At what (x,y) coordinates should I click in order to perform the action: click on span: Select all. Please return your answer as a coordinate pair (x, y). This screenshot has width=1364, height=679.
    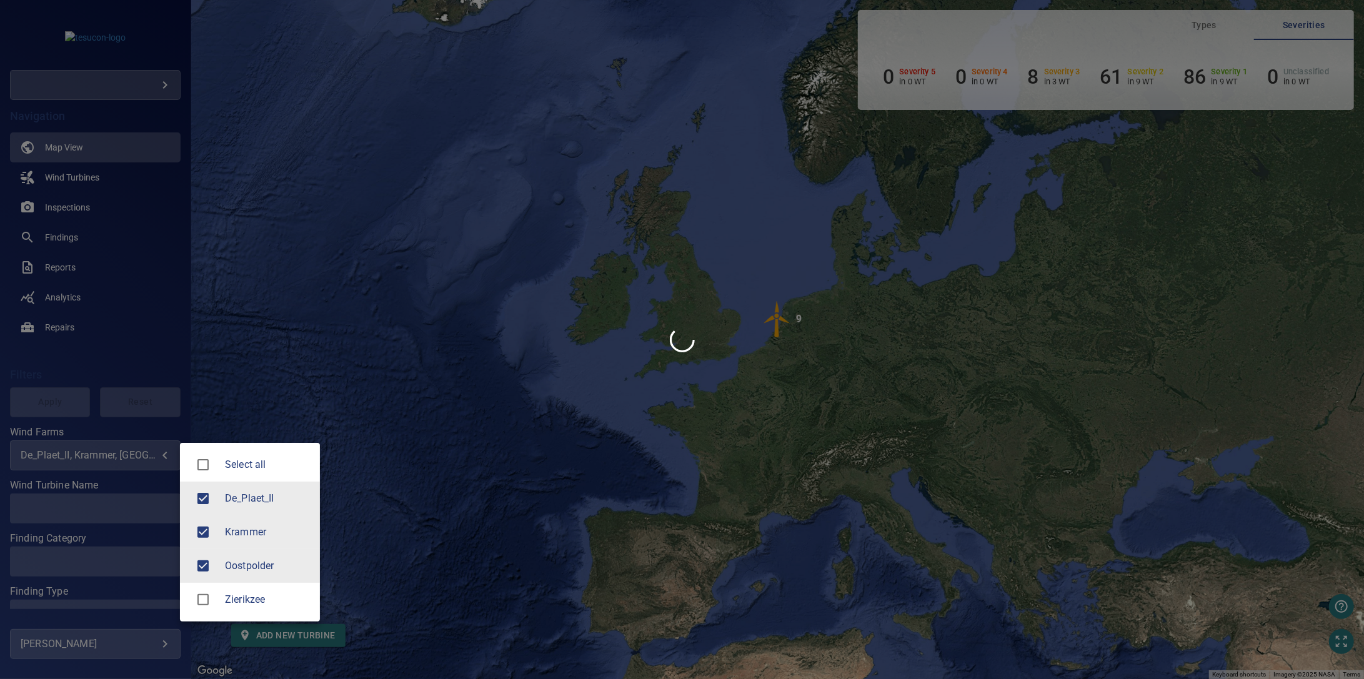
    Looking at the image, I should click on (267, 465).